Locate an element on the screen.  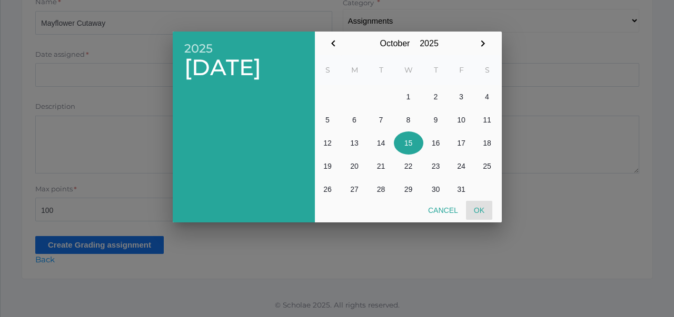
abbr: Sunday is located at coordinates (327, 70).